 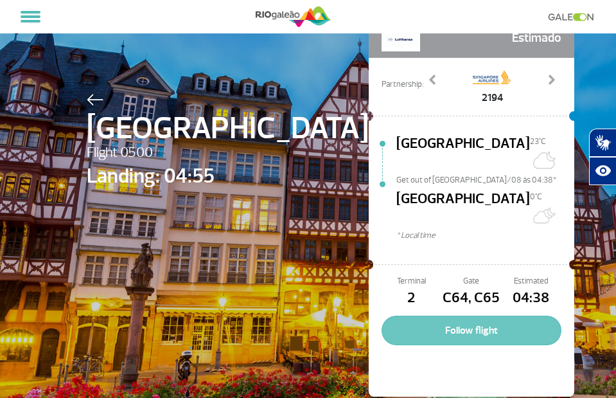 What do you see at coordinates (603, 143) in the screenshot?
I see `button: Abrir tradutor de língua de sinais.` at bounding box center [603, 143].